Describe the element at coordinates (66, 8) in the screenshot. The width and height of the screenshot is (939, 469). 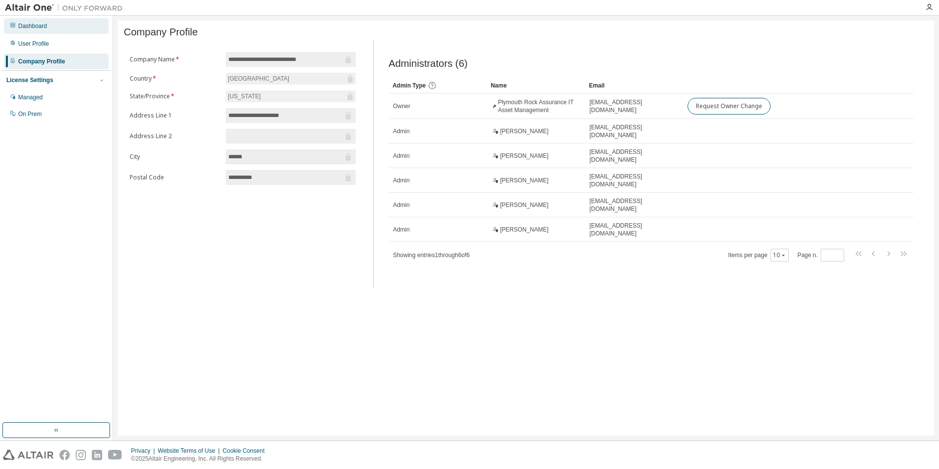
I see `img: Altair One` at that location.